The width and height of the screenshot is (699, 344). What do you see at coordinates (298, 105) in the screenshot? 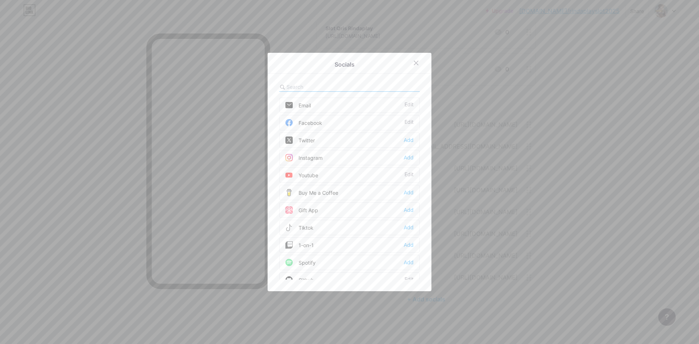
I see `div: Email` at bounding box center [298, 105].